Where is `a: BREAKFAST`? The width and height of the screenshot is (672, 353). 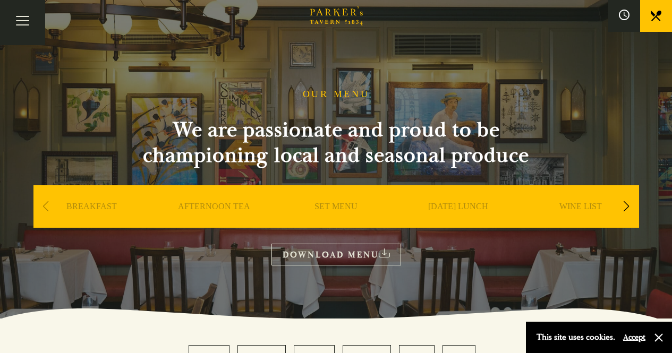
a: BREAKFAST is located at coordinates (91, 222).